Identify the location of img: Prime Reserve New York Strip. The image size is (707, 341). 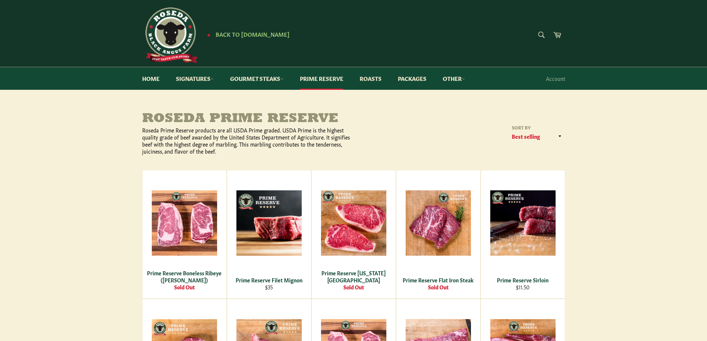
(353, 223).